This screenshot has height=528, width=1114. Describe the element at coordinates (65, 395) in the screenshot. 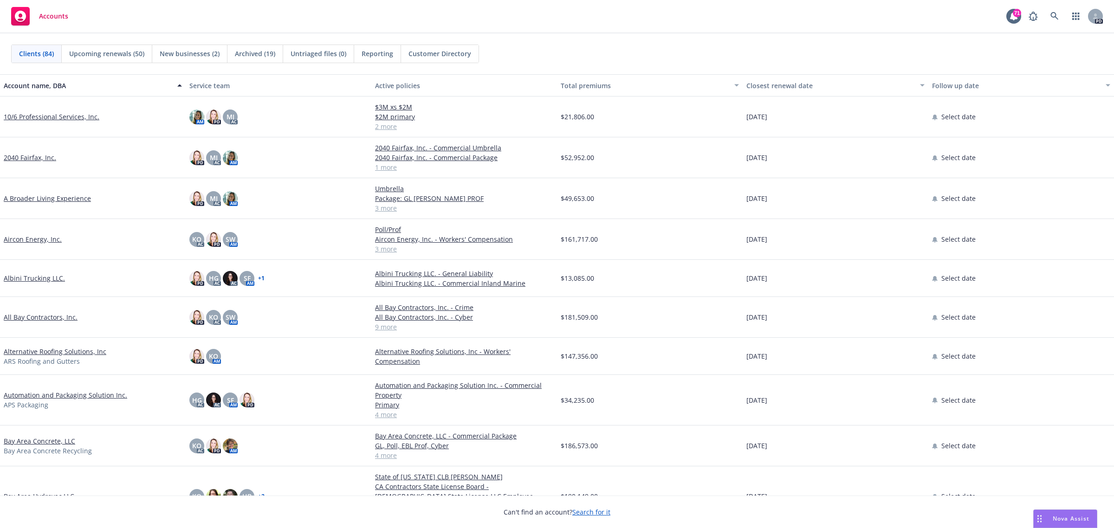

I see `a: Automation and Packaging Solution Inc.` at that location.